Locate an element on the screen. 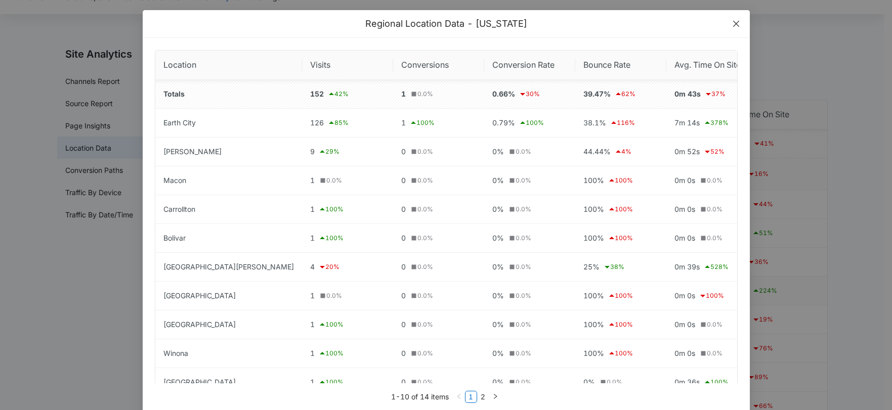 This screenshot has height=410, width=892. div: 0m 36s is located at coordinates (711, 383).